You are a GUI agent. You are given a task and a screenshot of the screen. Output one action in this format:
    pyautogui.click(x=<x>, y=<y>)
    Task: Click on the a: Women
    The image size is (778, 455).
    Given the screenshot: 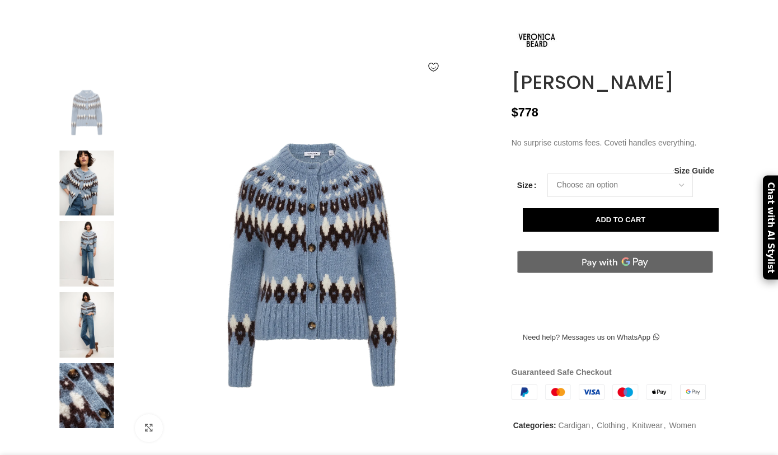 What is the action you would take?
    pyautogui.click(x=683, y=425)
    